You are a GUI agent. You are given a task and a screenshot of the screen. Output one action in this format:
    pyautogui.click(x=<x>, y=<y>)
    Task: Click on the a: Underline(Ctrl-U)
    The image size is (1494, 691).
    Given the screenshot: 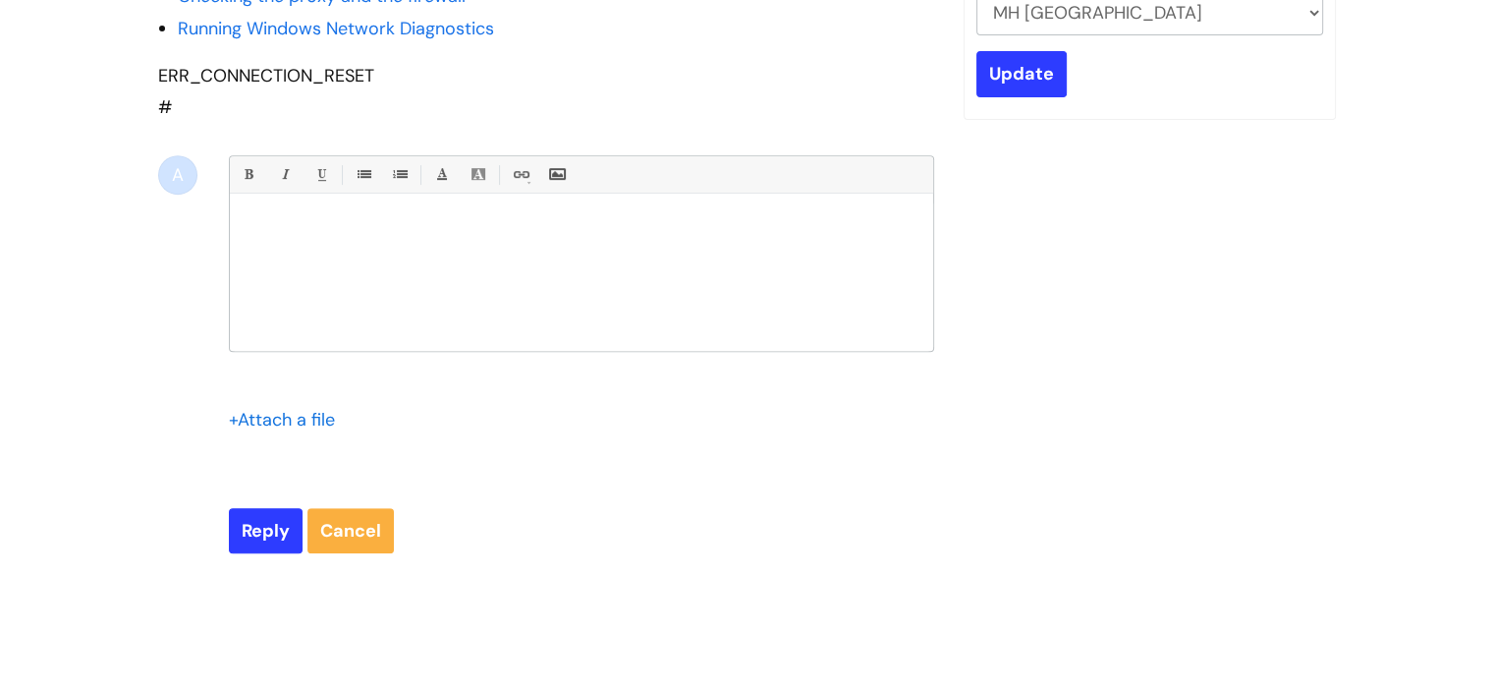 What is the action you would take?
    pyautogui.click(x=320, y=174)
    